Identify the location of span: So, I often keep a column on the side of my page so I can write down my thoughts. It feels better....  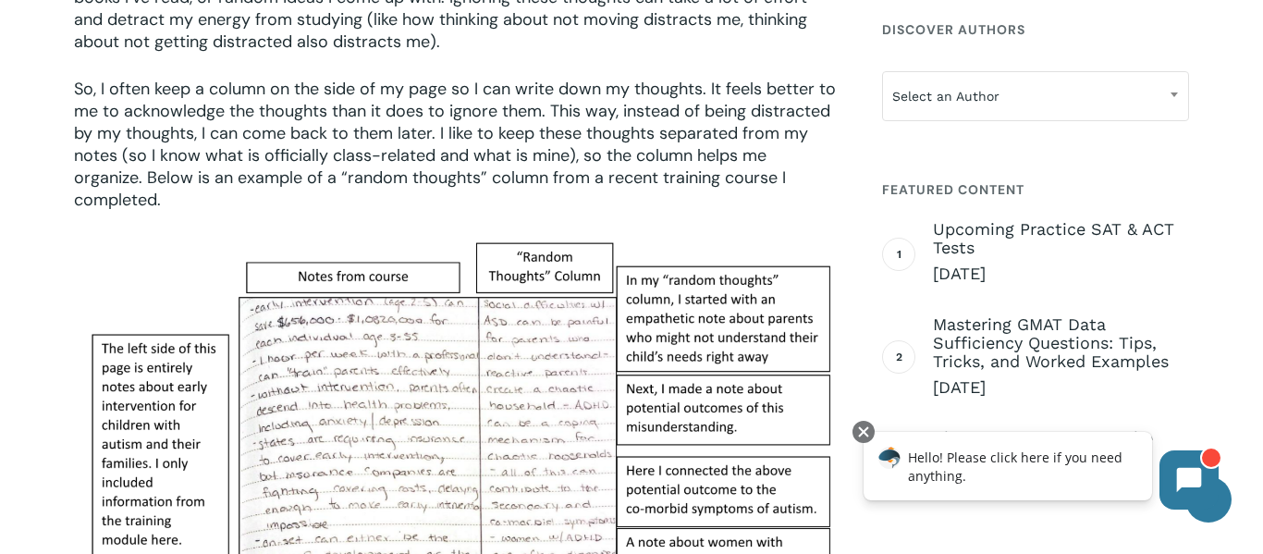
(455, 144).